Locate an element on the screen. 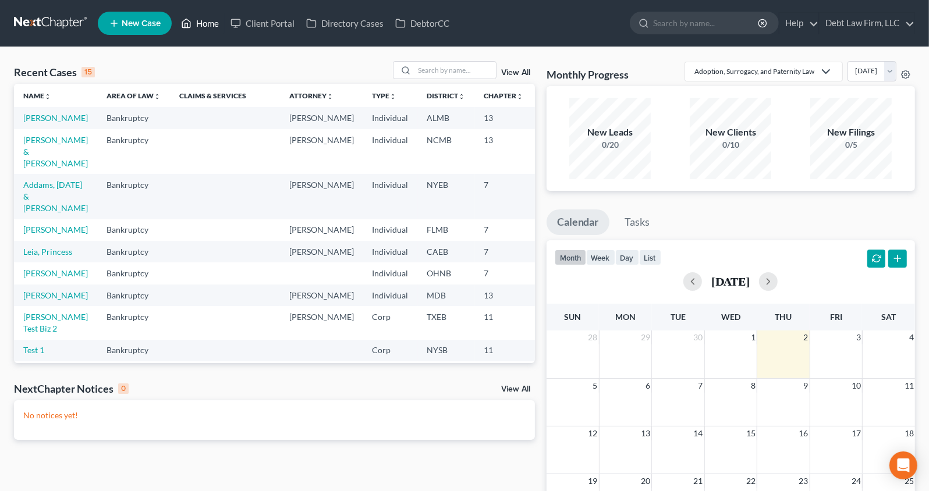 The height and width of the screenshot is (491, 929). span: 18 is located at coordinates (909, 434).